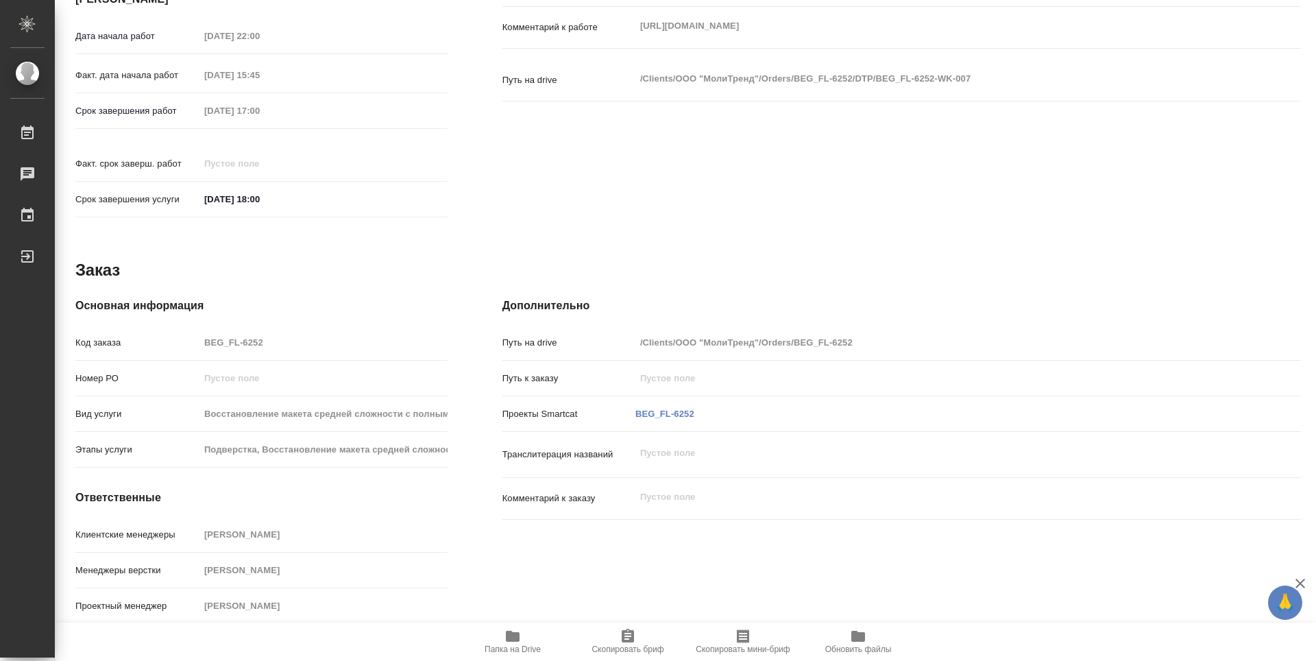  Describe the element at coordinates (137, 199) in the screenshot. I see `p: Срок завершения услуги` at that location.